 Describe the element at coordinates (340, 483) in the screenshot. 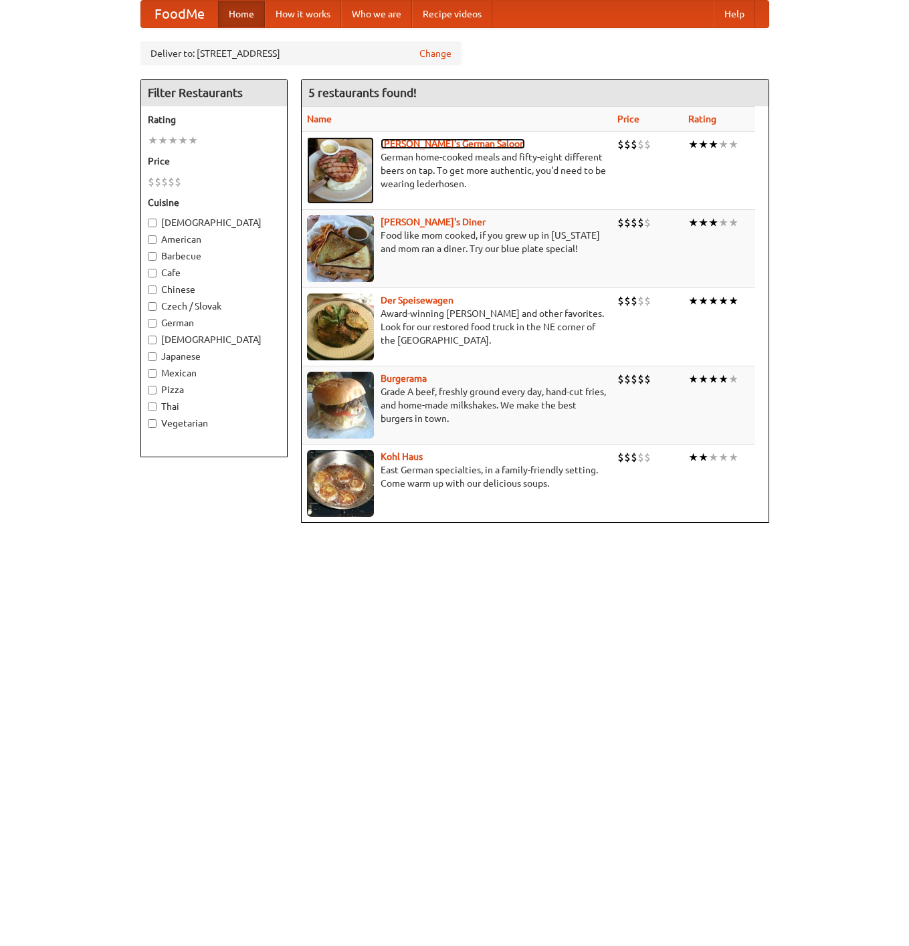

I see `img: kohlhaus.jpg` at that location.